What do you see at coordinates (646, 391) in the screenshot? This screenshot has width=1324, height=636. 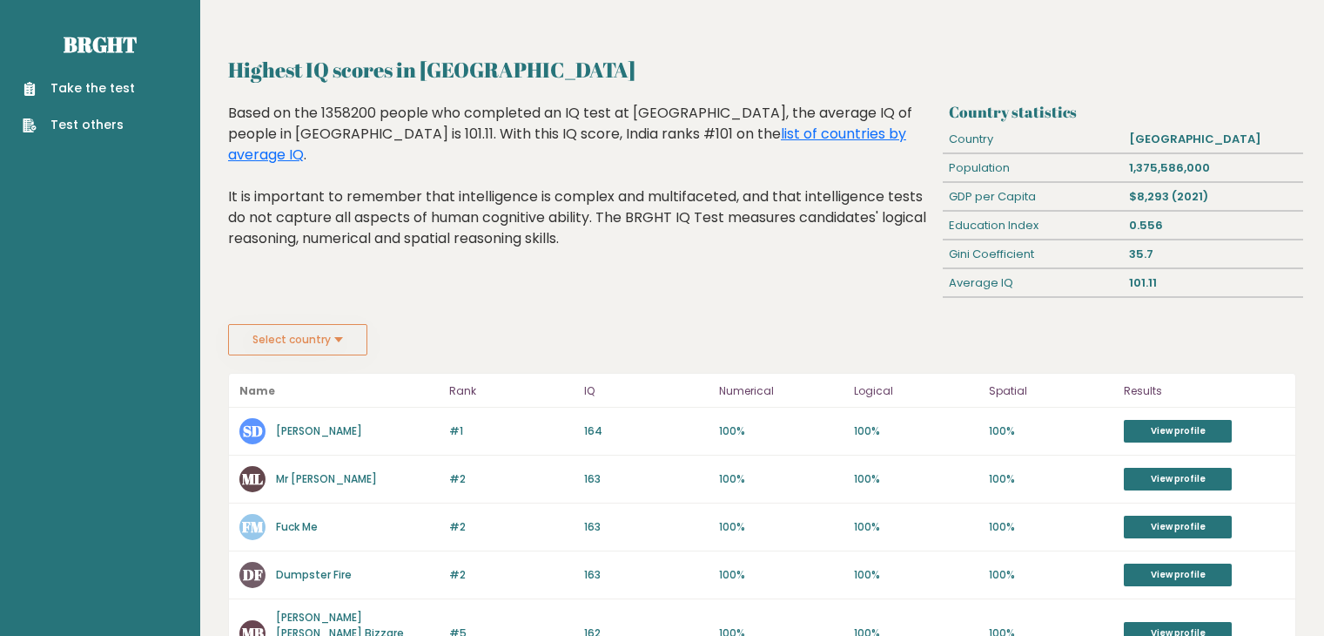 I see `p: IQ` at bounding box center [646, 391].